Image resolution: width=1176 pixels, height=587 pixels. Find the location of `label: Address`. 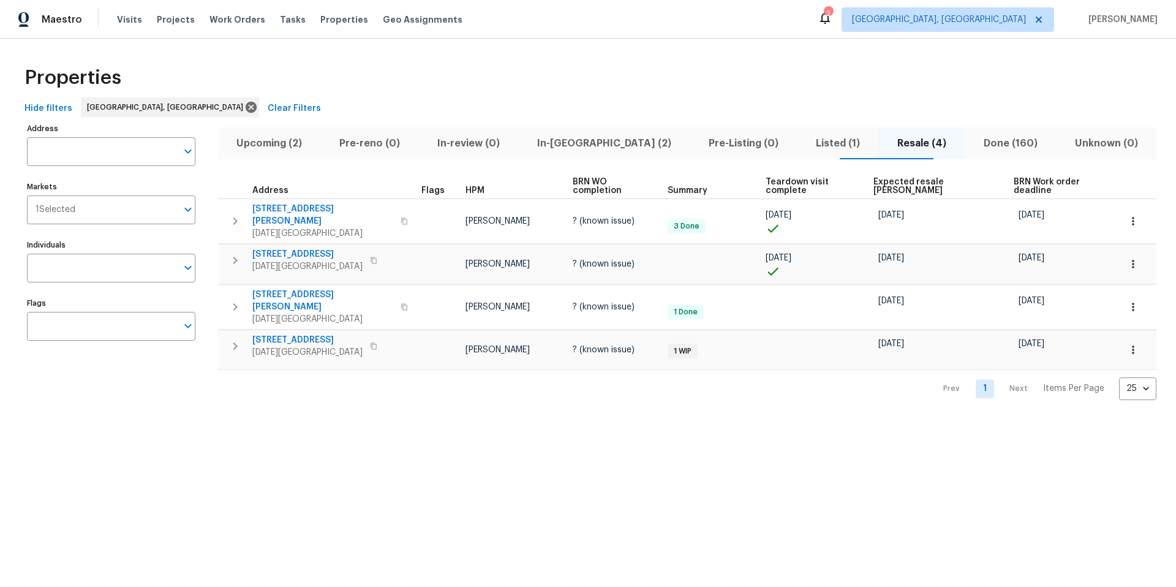

label: Address is located at coordinates (111, 129).